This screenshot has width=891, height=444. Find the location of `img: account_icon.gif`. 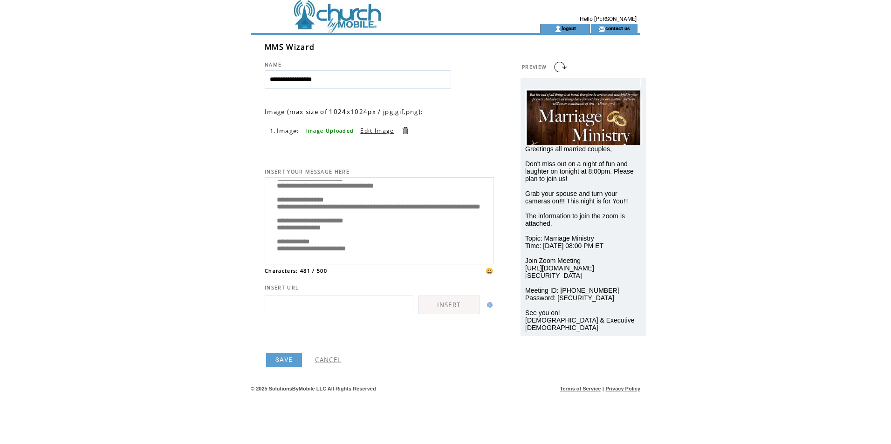

img: account_icon.gif is located at coordinates (558, 29).